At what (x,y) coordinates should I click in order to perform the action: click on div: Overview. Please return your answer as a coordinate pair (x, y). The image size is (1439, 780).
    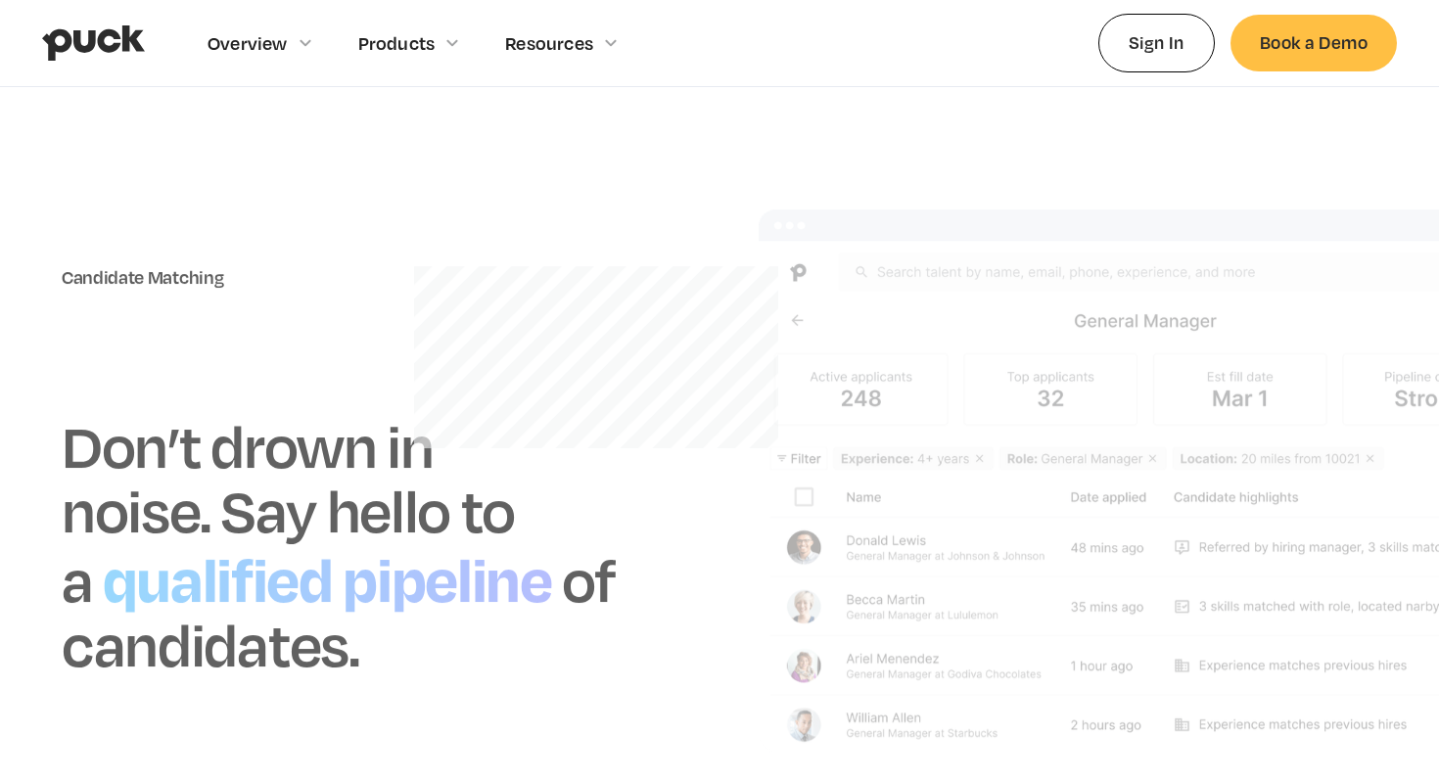
    Looking at the image, I should click on (248, 43).